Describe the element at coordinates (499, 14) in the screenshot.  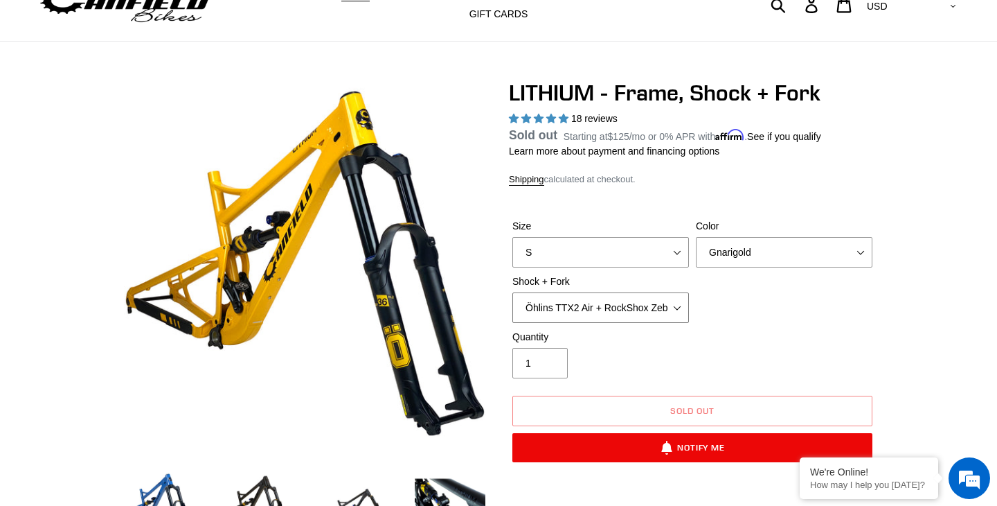
I see `span: GIFT CARDS` at that location.